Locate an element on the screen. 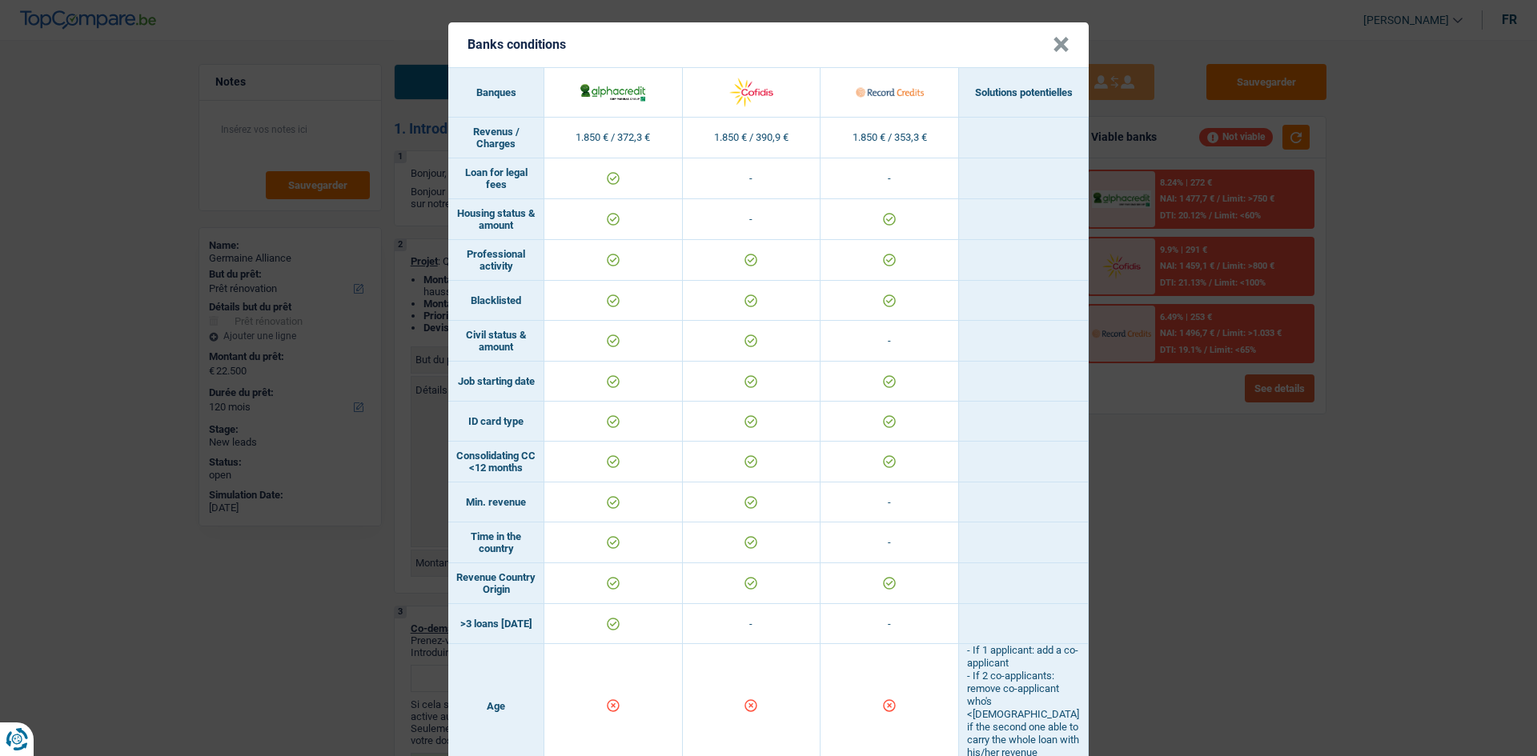  td: 1.850 € / 372,3 € is located at coordinates (613, 138).